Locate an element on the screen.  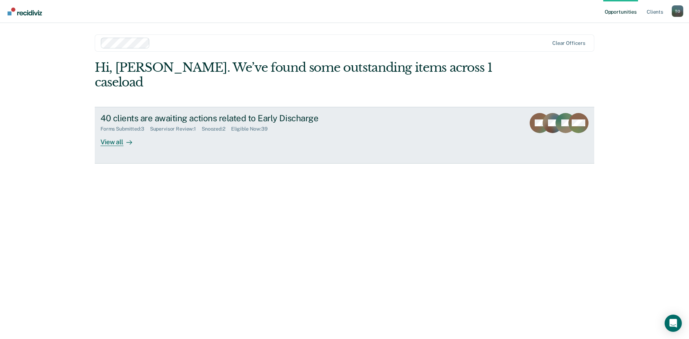
div: 40 clients are awaiting actions related to Early Discharge is located at coordinates (226, 118).